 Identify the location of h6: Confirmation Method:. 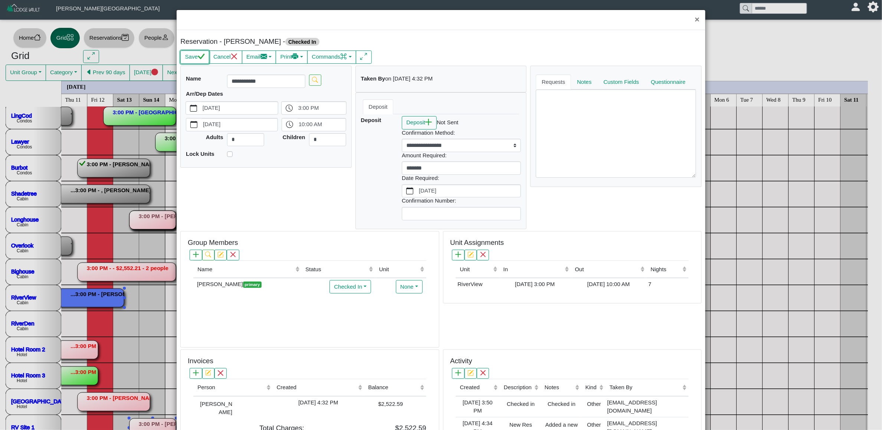
(461, 133).